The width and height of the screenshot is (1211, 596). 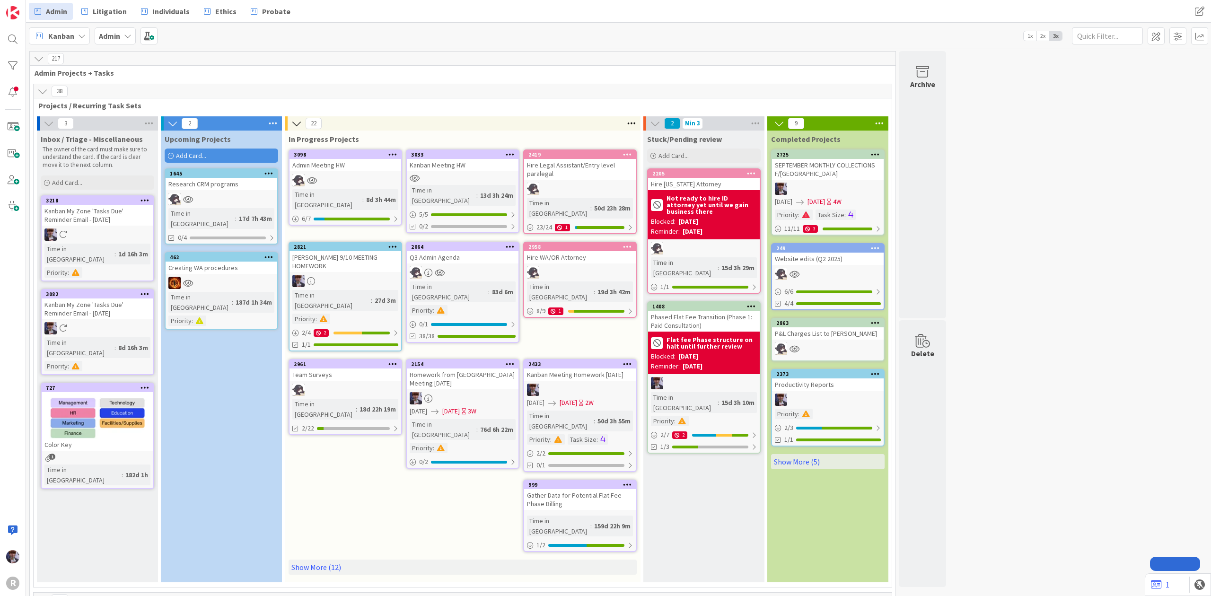 I want to click on p: The owner of the card must make sure to understand the card. If the card is clear move it to the ..., so click(x=97, y=157).